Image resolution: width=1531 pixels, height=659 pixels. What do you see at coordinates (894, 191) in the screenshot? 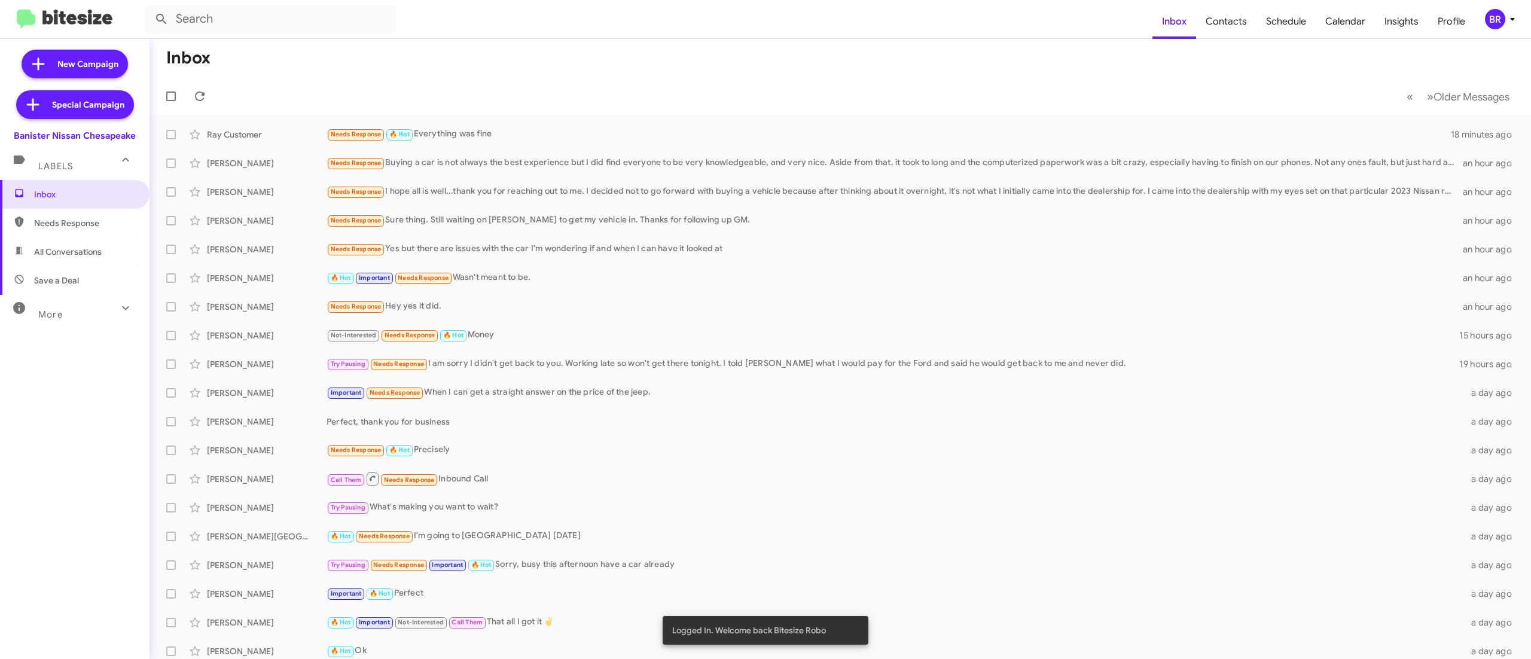
I see `div: I hope all is well...thank you for reaching out to me. I decided not to go forward with buying a ...` at bounding box center [894, 191].